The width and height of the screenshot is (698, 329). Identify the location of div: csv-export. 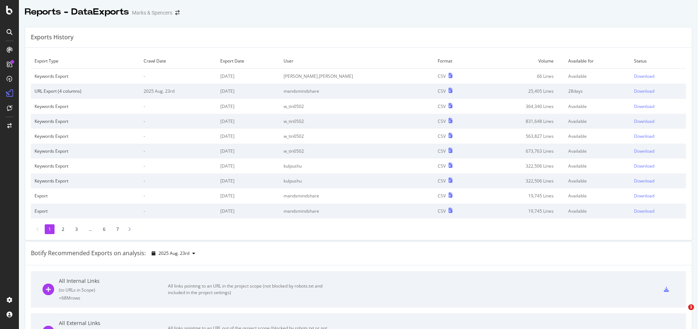
(666, 289).